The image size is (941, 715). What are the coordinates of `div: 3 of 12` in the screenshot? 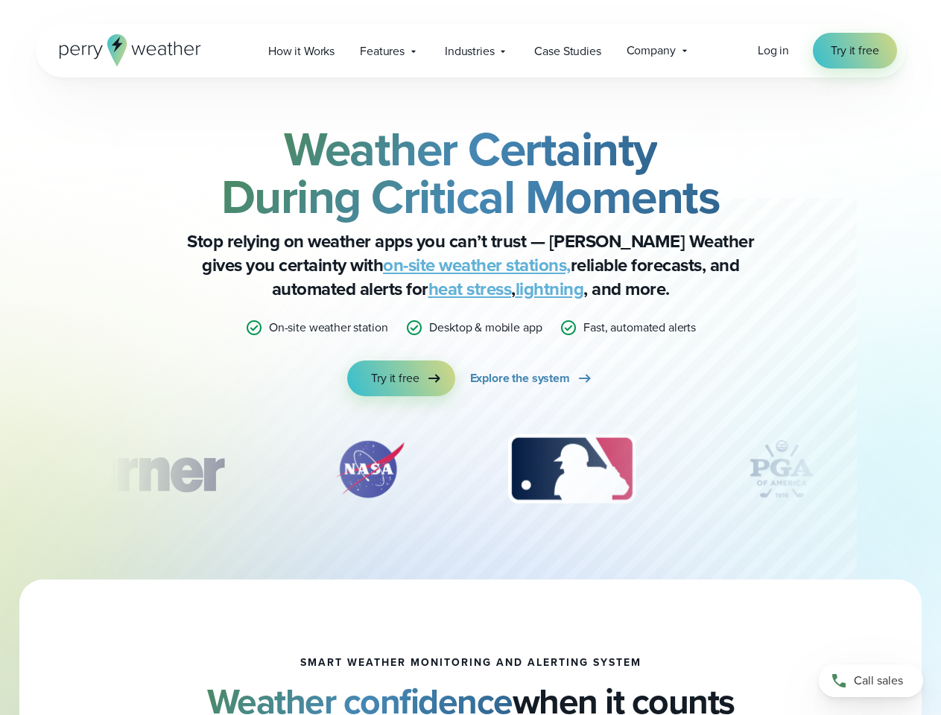 It's located at (571, 469).